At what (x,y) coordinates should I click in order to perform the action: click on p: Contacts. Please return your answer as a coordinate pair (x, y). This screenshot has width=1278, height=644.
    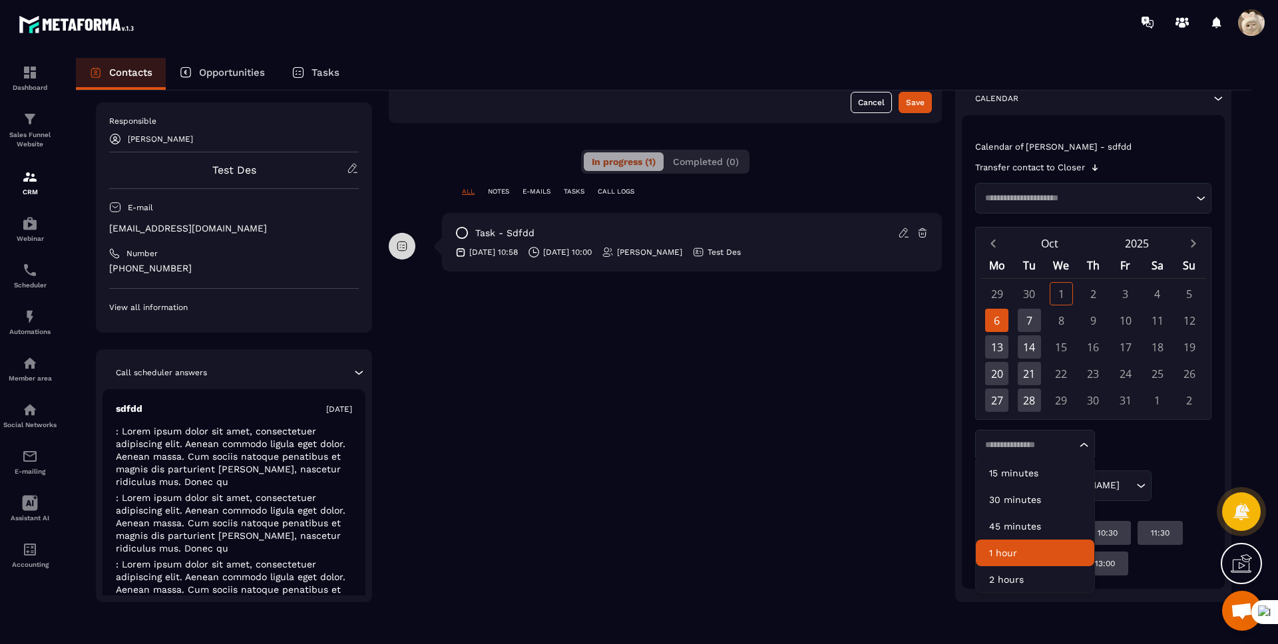
    Looking at the image, I should click on (130, 73).